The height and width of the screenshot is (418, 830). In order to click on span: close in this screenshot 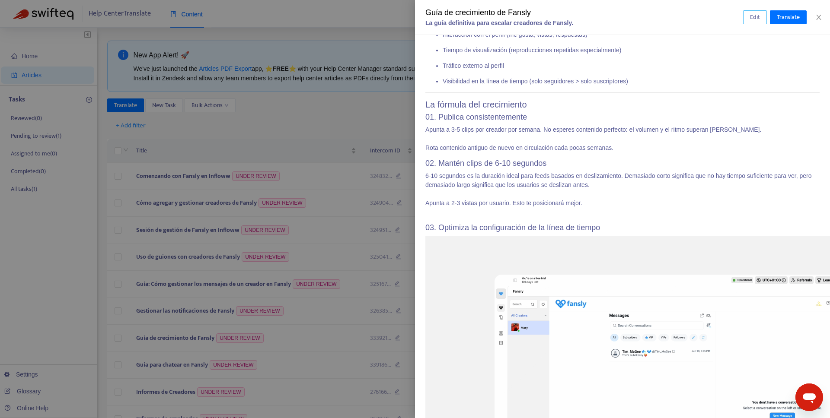, I will do `click(819, 17)`.